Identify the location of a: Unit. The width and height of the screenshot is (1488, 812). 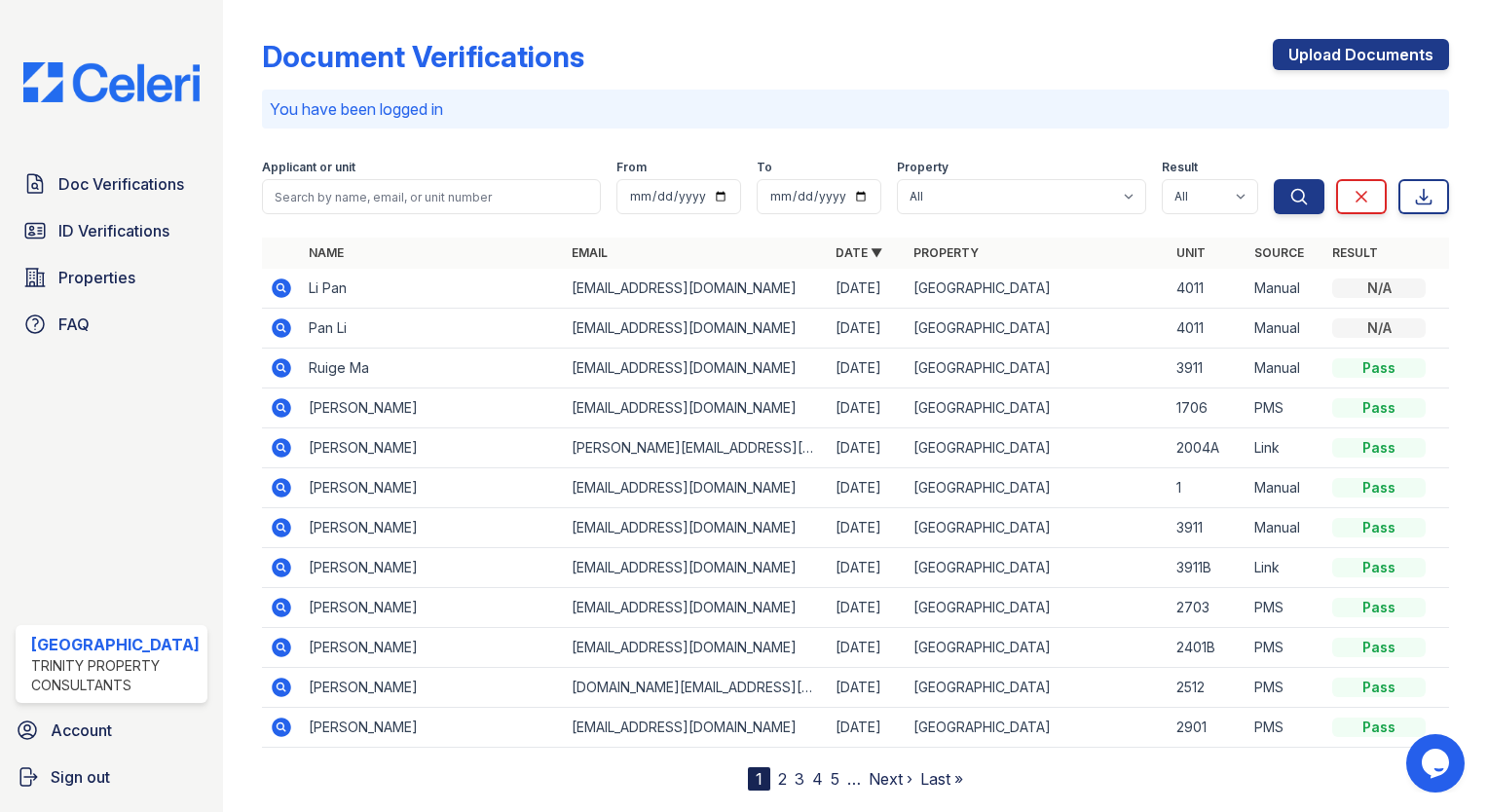
(1191, 252).